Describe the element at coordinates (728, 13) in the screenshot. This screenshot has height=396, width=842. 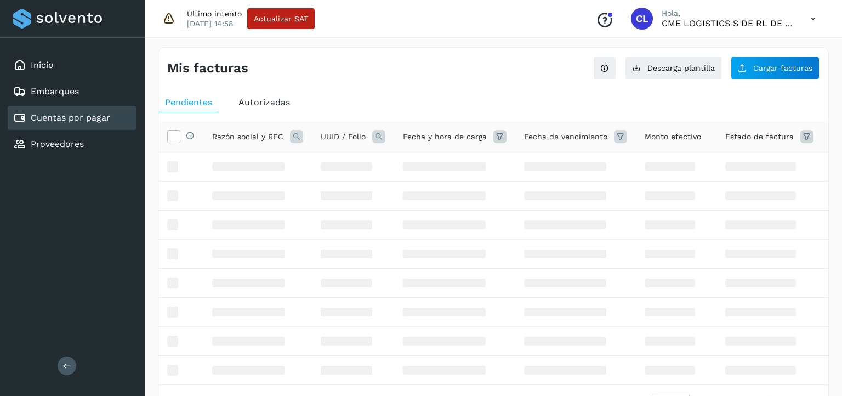
I see `p: Hola,` at that location.